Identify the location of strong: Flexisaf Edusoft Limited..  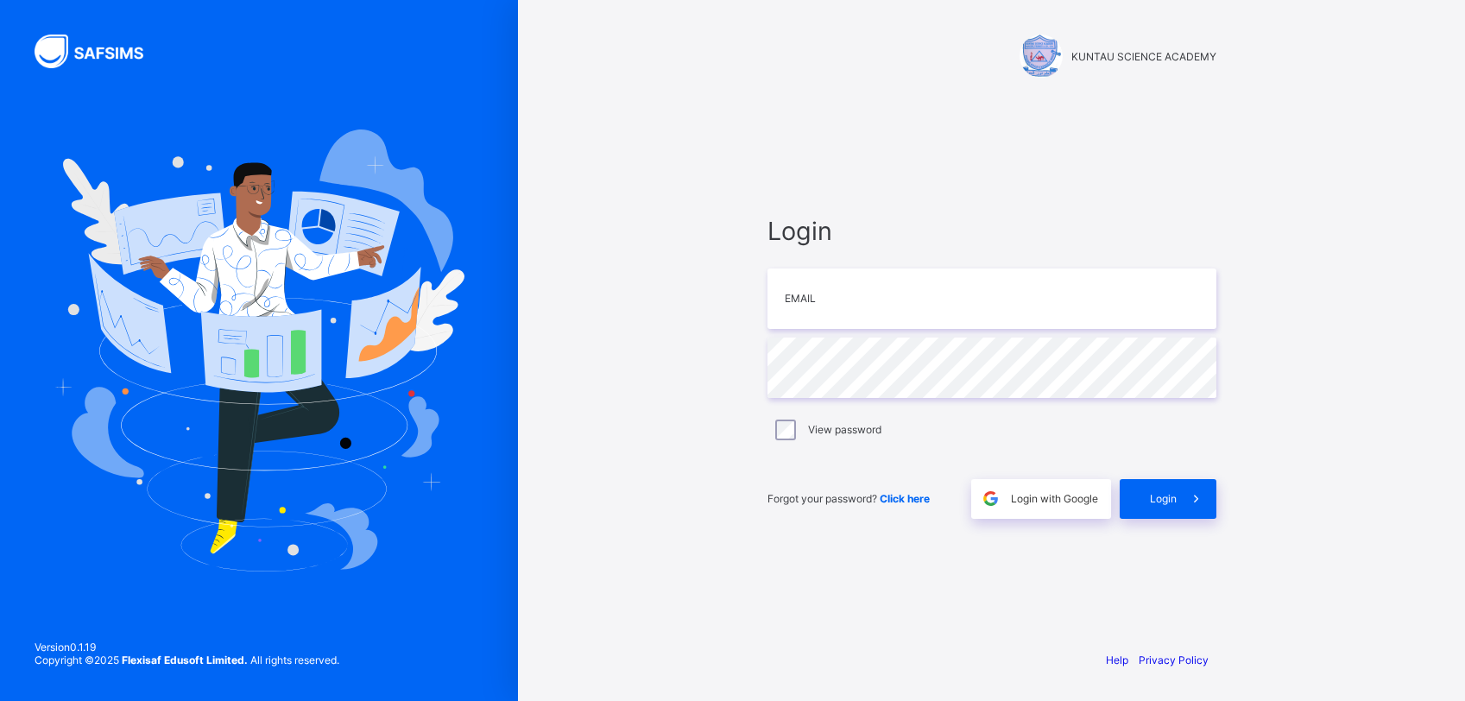
(185, 659).